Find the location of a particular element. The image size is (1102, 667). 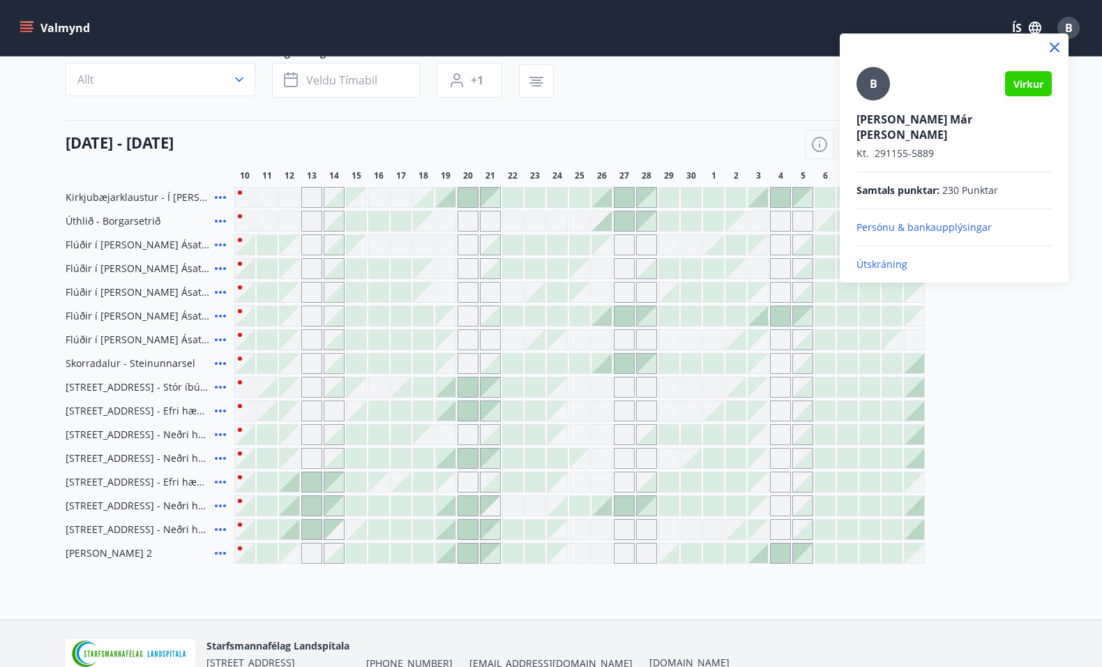

span: Virkur is located at coordinates (1028, 84).